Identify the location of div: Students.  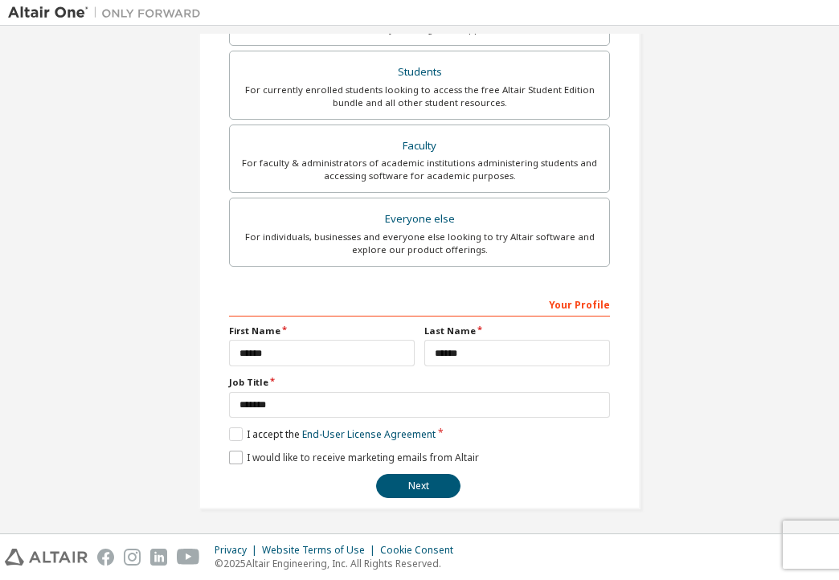
(420, 72).